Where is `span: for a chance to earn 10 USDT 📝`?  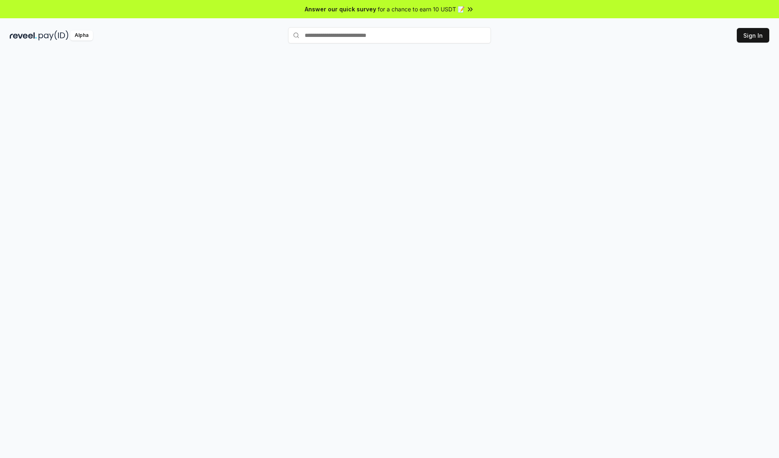 span: for a chance to earn 10 USDT 📝 is located at coordinates (421, 9).